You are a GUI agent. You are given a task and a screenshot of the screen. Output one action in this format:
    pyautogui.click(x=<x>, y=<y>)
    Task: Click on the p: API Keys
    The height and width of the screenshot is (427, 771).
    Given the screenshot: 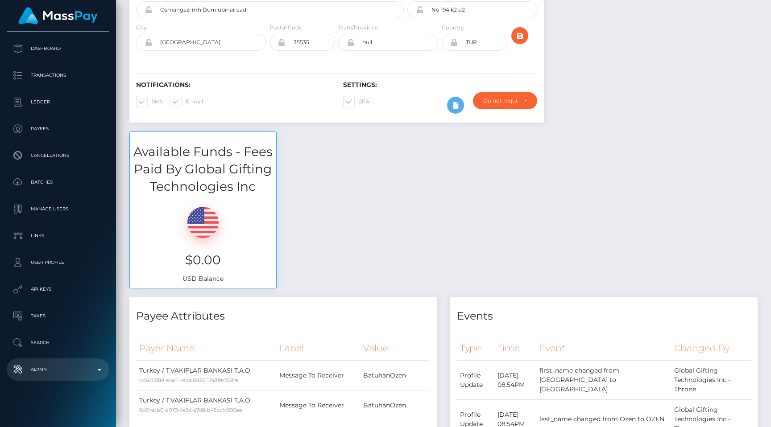 What is the action you would take?
    pyautogui.click(x=58, y=290)
    